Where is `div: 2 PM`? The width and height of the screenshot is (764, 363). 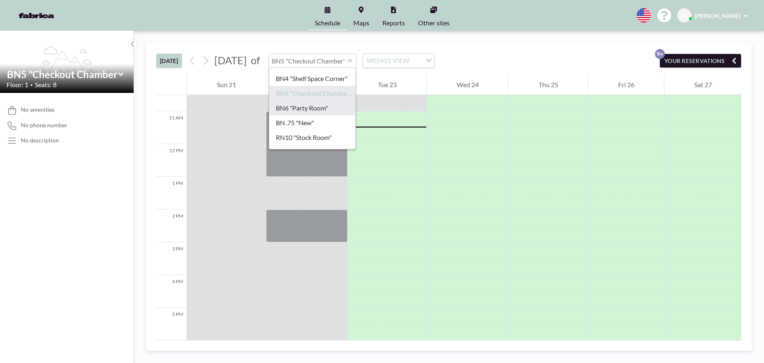 div: 2 PM is located at coordinates (171, 226).